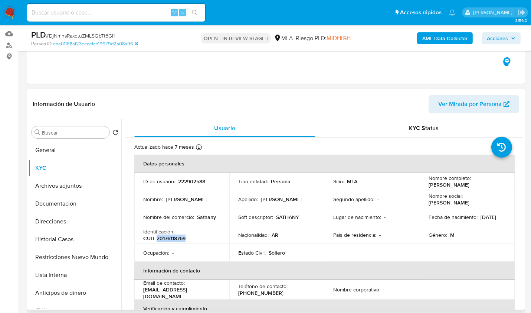 This screenshot has height=313, width=531. I want to click on button: search-icon, so click(195, 13).